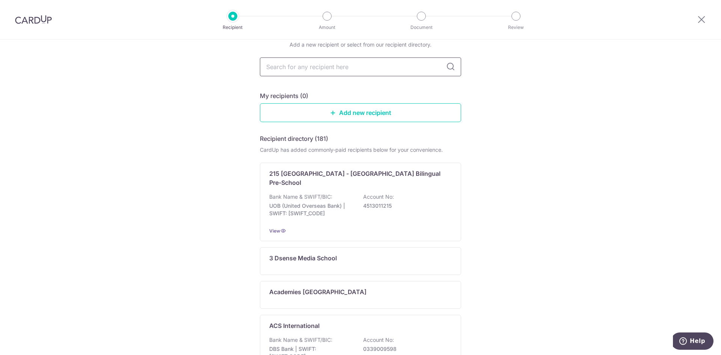 The height and width of the screenshot is (355, 721). I want to click on img: CardUp, so click(33, 20).